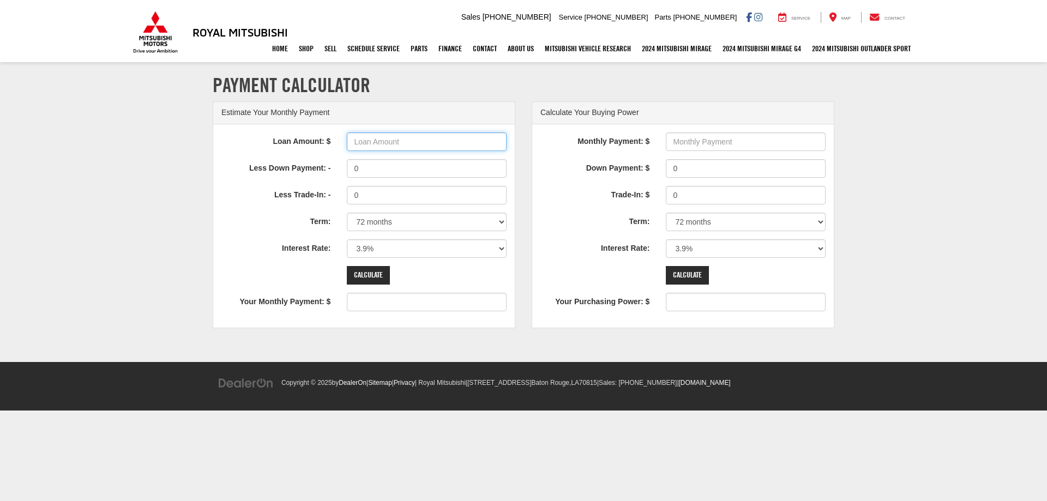 The width and height of the screenshot is (1047, 501). What do you see at coordinates (551, 383) in the screenshot?
I see `span: Baton Rouge,` at bounding box center [551, 383].